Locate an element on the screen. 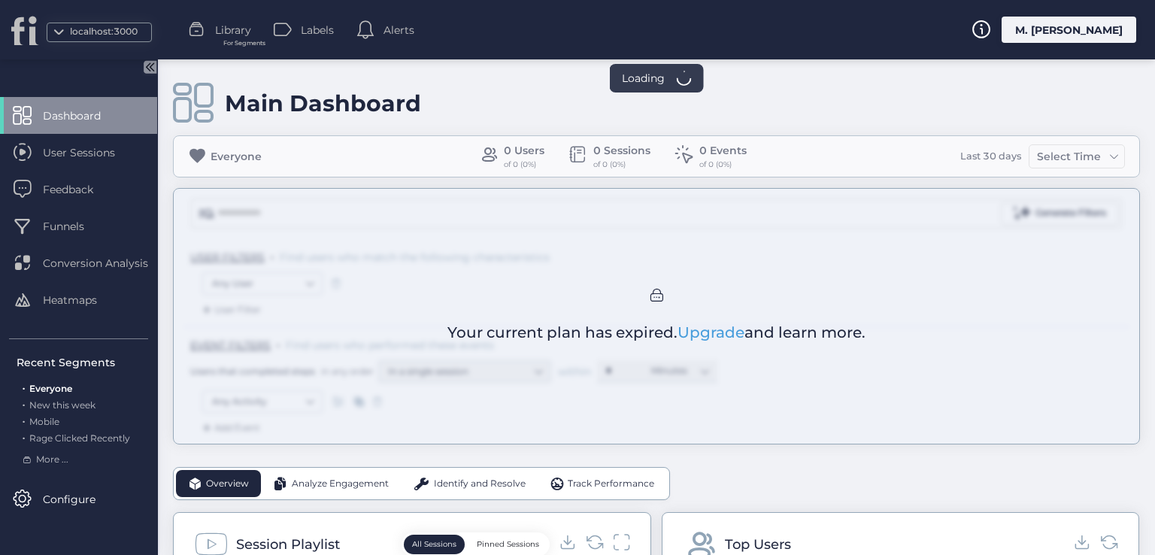 This screenshot has height=555, width=1155. div: localhost:3000 is located at coordinates (104, 32).